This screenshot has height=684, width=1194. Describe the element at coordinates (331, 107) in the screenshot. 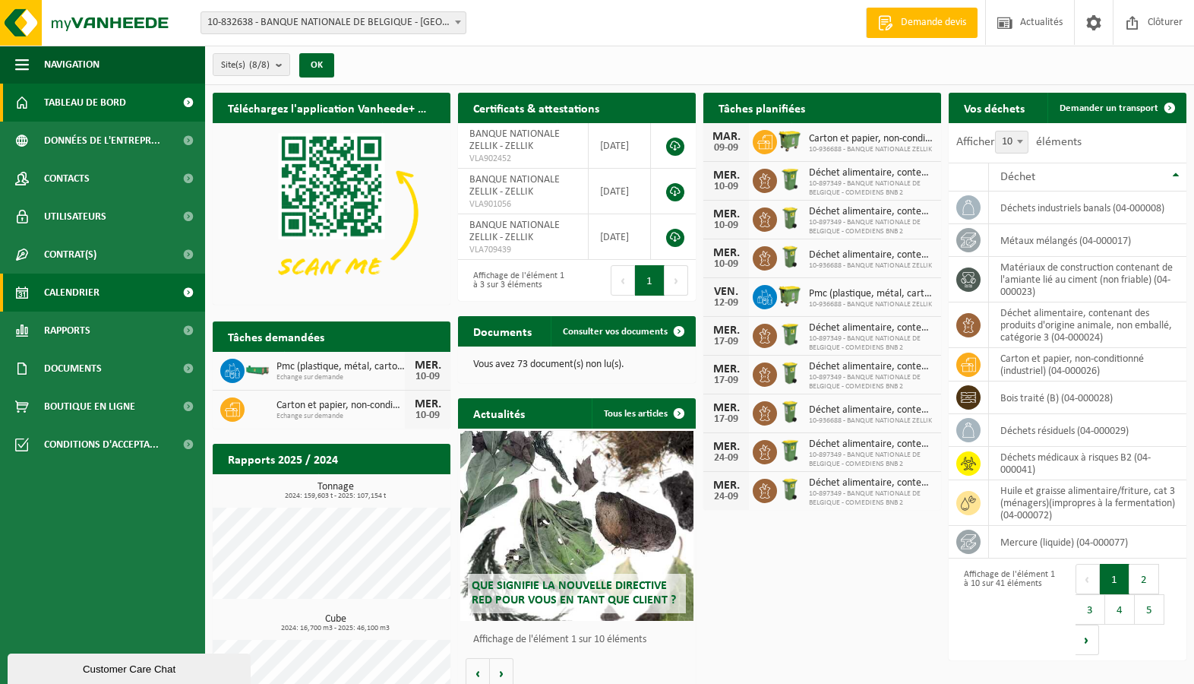

I see `h2: Téléchargez l'application Vanheede+ maintenant!` at that location.